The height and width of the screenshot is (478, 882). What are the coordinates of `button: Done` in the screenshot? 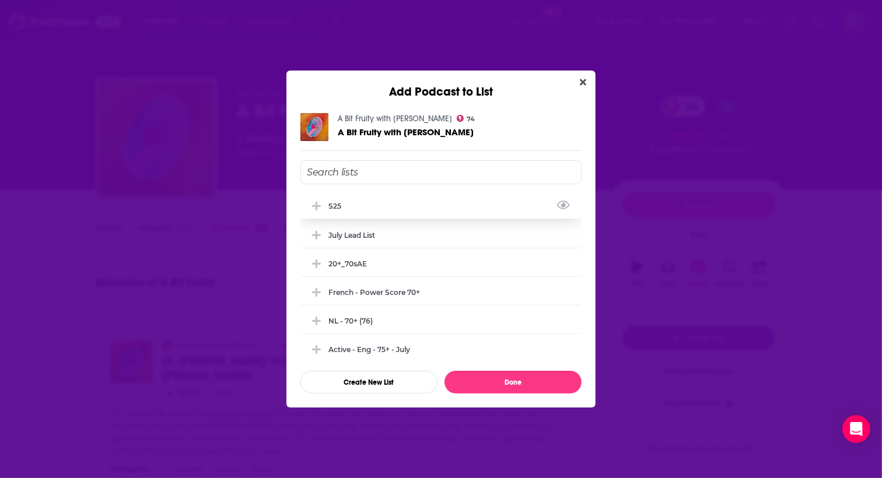 It's located at (513, 382).